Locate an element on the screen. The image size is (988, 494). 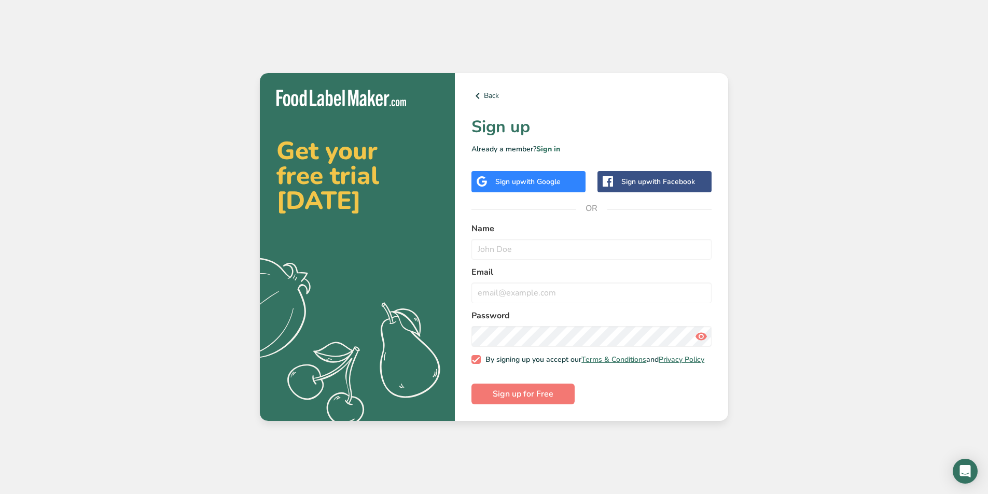
label: Name is located at coordinates (591, 229).